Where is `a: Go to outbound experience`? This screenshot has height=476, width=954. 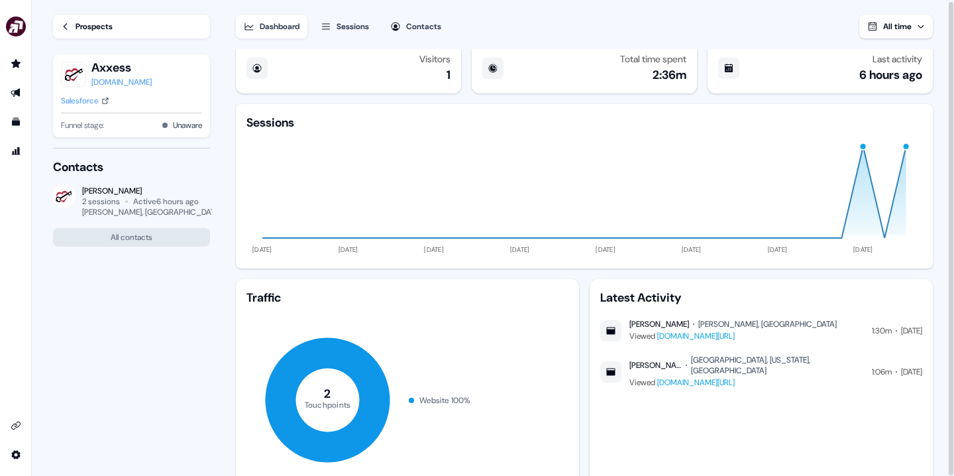 a: Go to outbound experience is located at coordinates (16, 93).